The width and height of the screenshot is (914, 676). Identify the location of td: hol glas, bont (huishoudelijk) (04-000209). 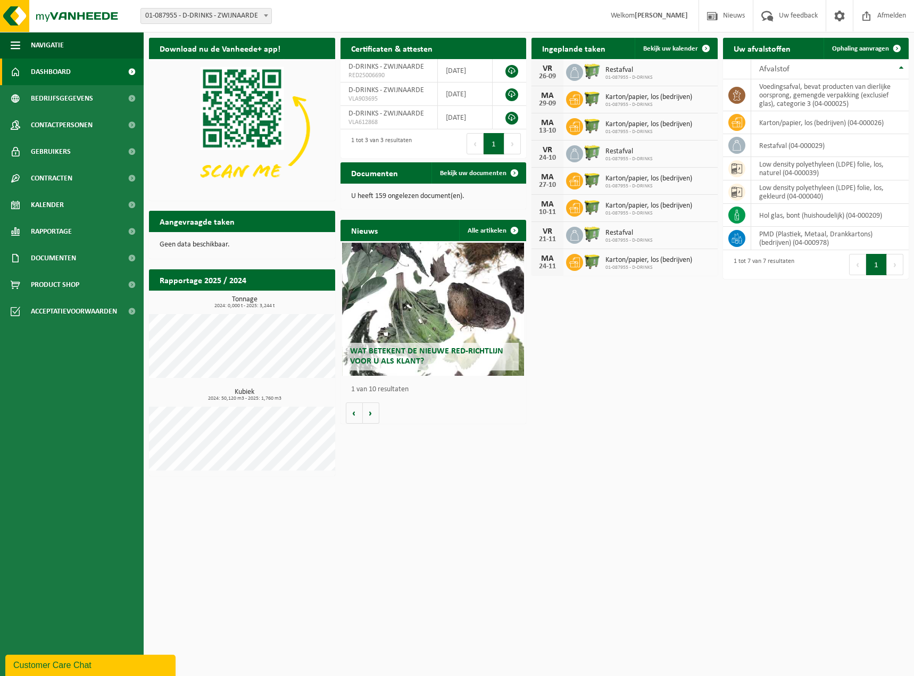
(830, 215).